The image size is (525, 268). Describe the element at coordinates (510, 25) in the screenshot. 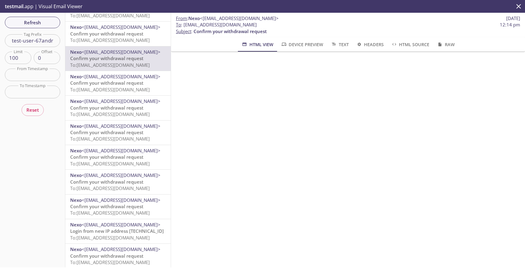

I see `span: 12:14 pm` at that location.